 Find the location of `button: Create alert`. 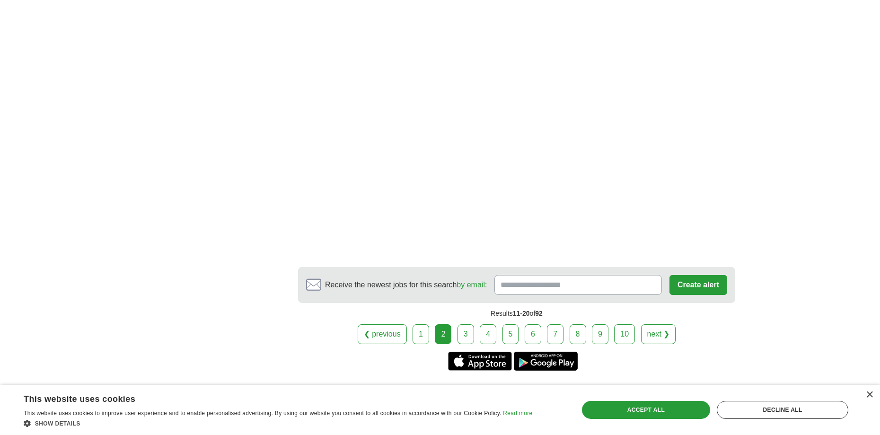

button: Create alert is located at coordinates (698, 285).